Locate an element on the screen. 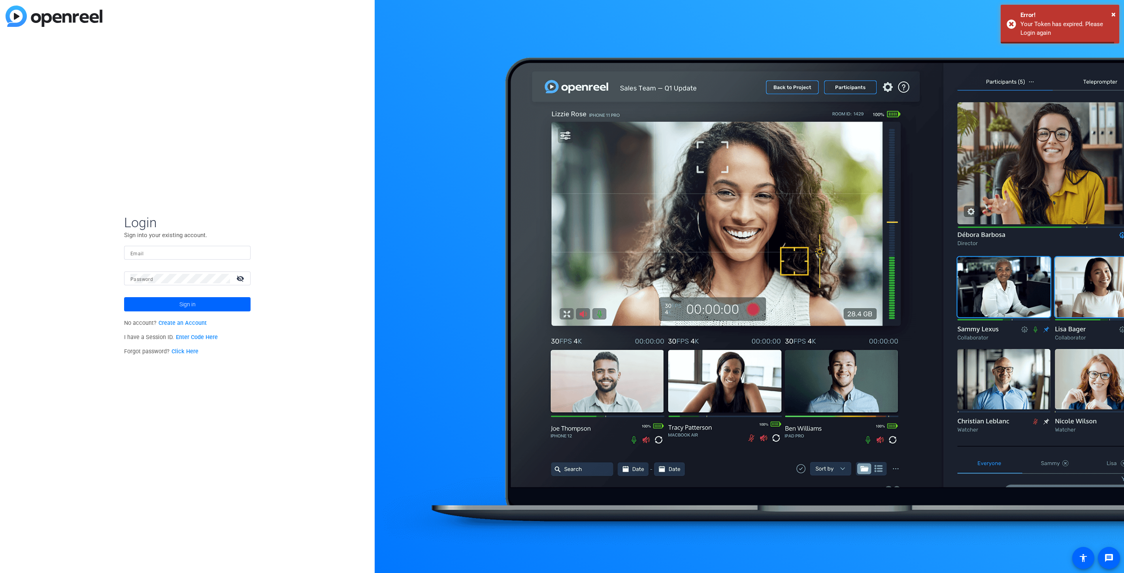 Image resolution: width=1124 pixels, height=573 pixels. button: Sign in is located at coordinates (187, 304).